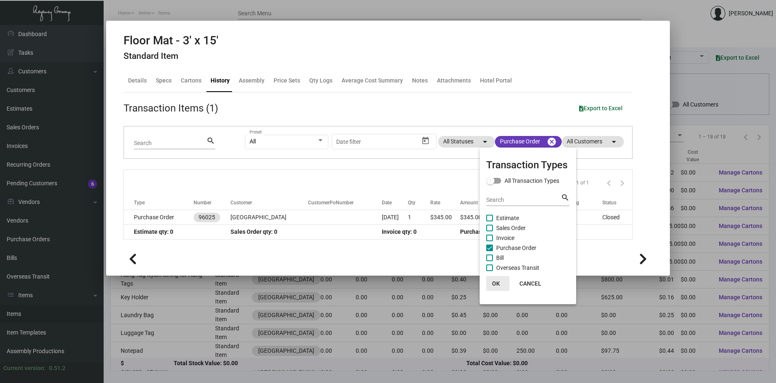 The height and width of the screenshot is (383, 776). I want to click on div: 0.51.2, so click(57, 368).